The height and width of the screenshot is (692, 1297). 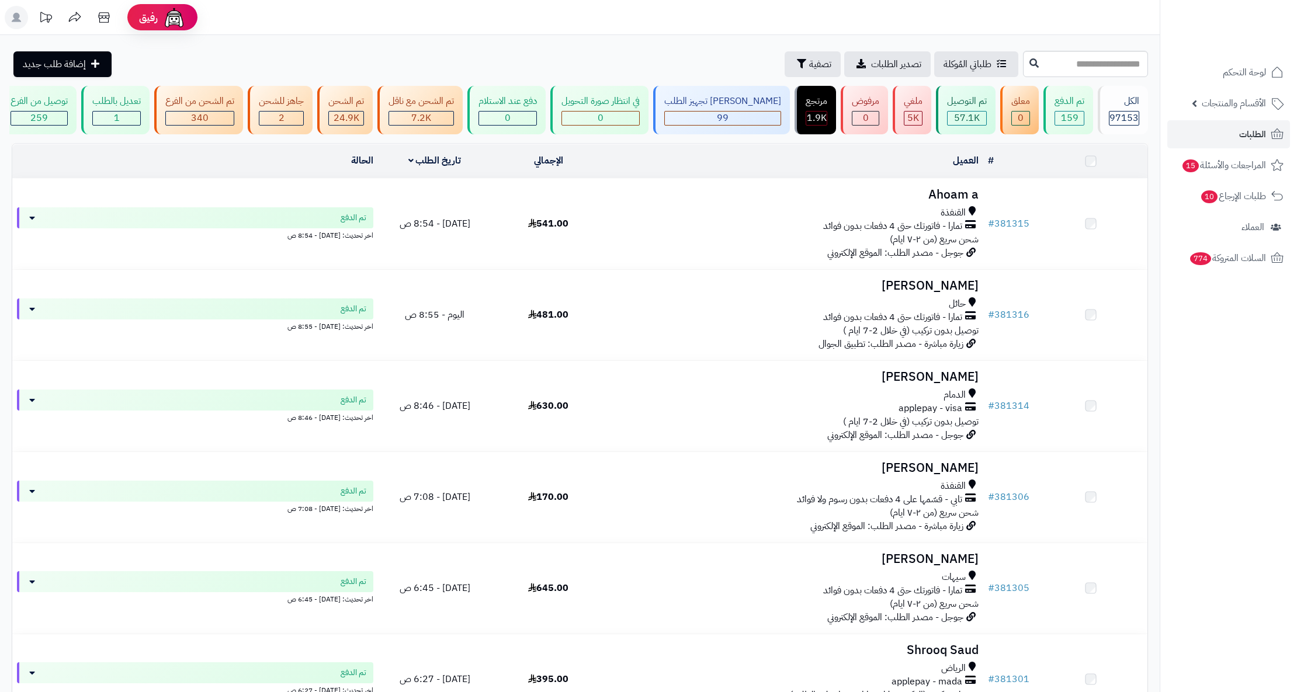 What do you see at coordinates (1229, 196) in the screenshot?
I see `a: طلبات الإرجاع10` at bounding box center [1229, 196].